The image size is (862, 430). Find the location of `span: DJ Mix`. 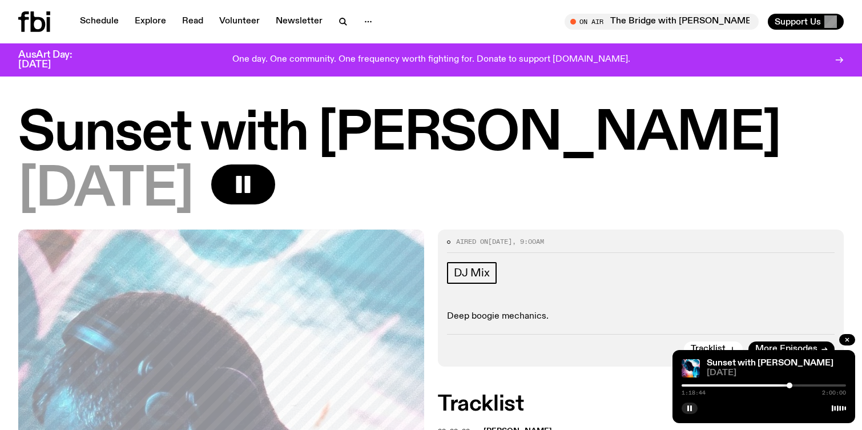

span: DJ Mix is located at coordinates (472, 273).